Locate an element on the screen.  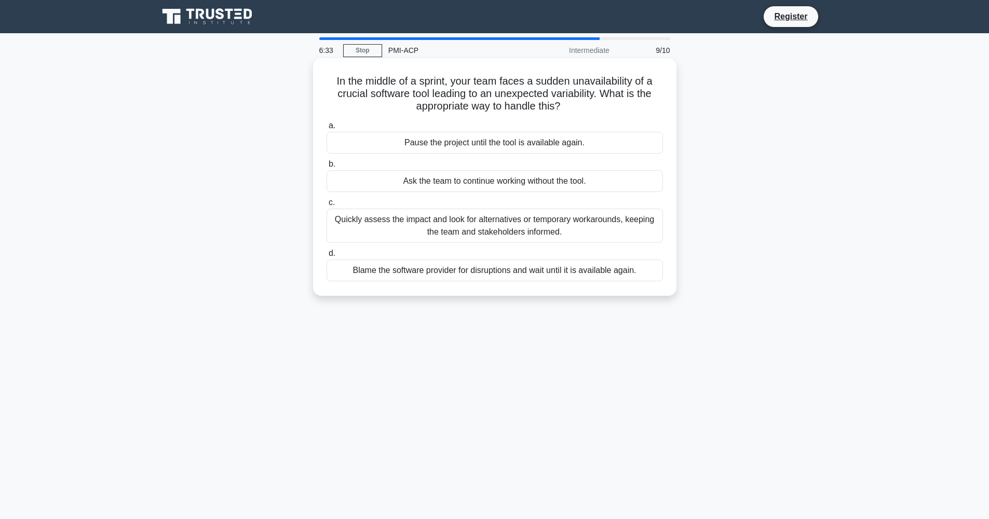
span: a. is located at coordinates (332, 125).